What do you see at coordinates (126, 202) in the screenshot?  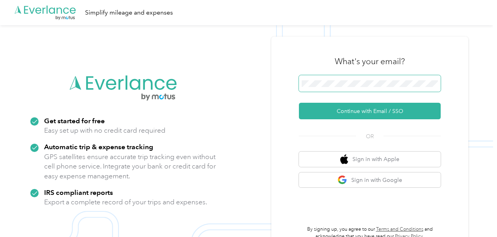 I see `p: Export a complete record of your trips and expenses.` at bounding box center [126, 202].